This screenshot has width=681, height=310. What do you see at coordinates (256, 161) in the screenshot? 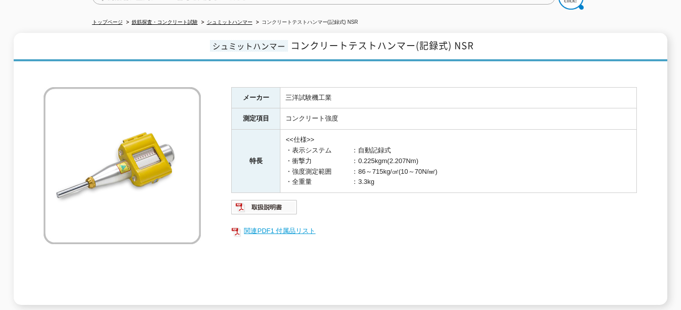
I see `th: 特長` at bounding box center [256, 161].